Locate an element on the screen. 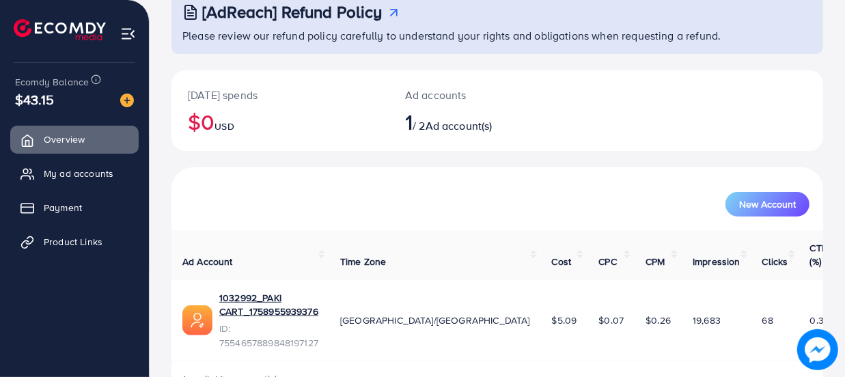 This screenshot has width=845, height=377. span: $0.26 is located at coordinates (658, 321).